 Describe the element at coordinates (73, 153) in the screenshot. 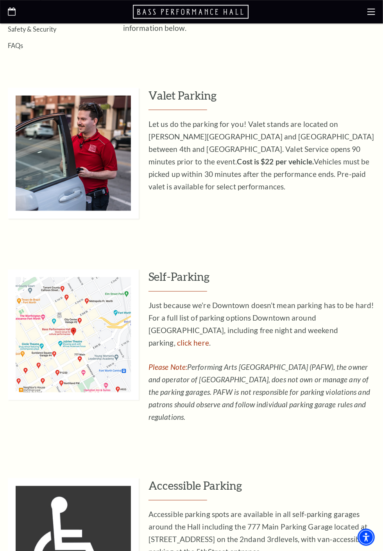

I see `img: Valet Parking` at that location.